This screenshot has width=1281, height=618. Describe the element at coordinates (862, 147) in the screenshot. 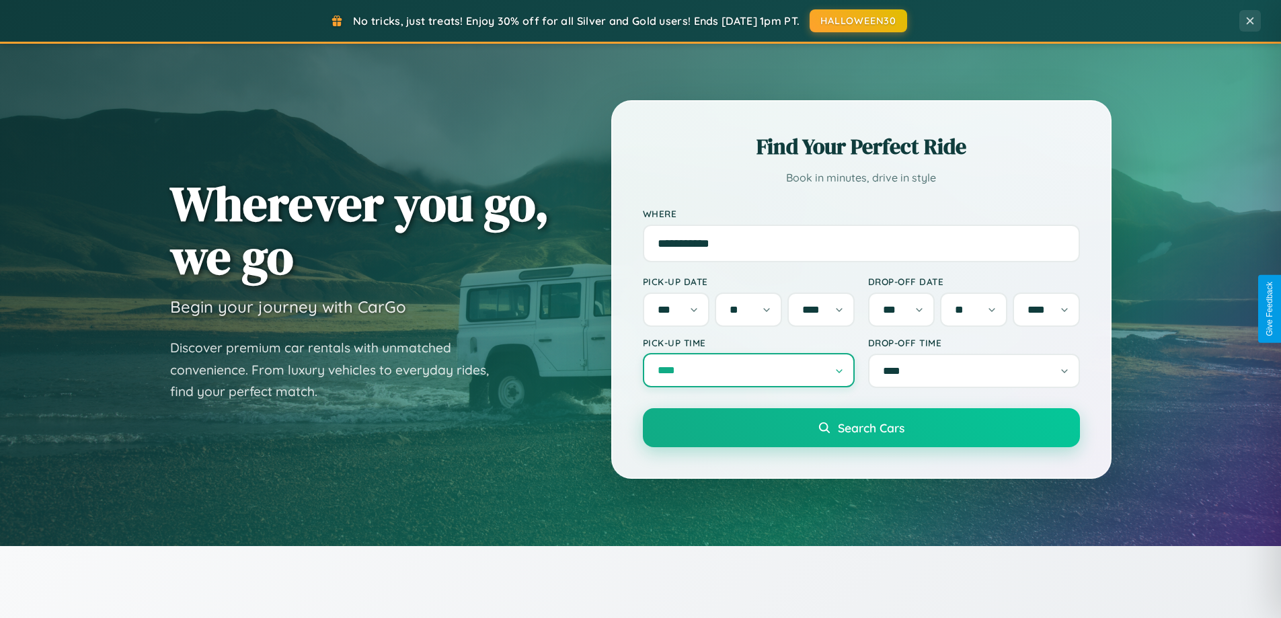

I see `h2: Find Your Perfect Ride` at that location.